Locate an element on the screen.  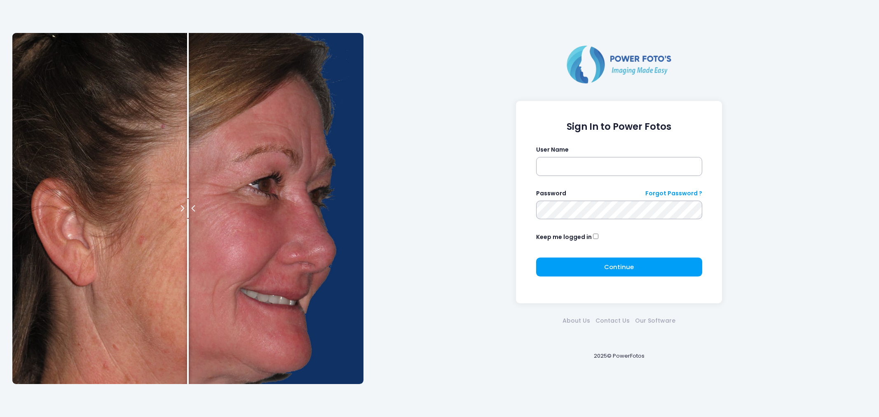
label: User Name is located at coordinates (552, 150).